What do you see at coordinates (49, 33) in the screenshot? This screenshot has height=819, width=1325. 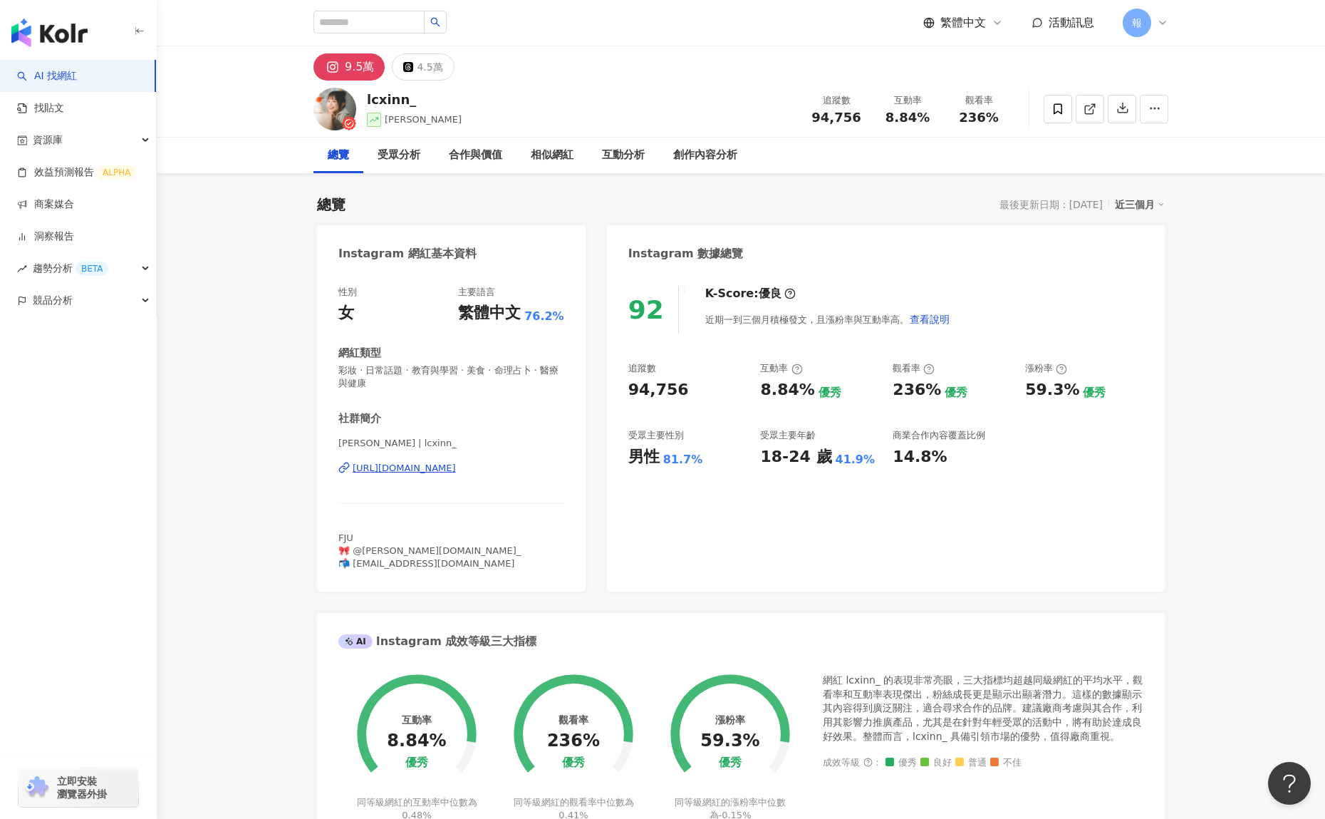 I see `img: logo` at bounding box center [49, 33].